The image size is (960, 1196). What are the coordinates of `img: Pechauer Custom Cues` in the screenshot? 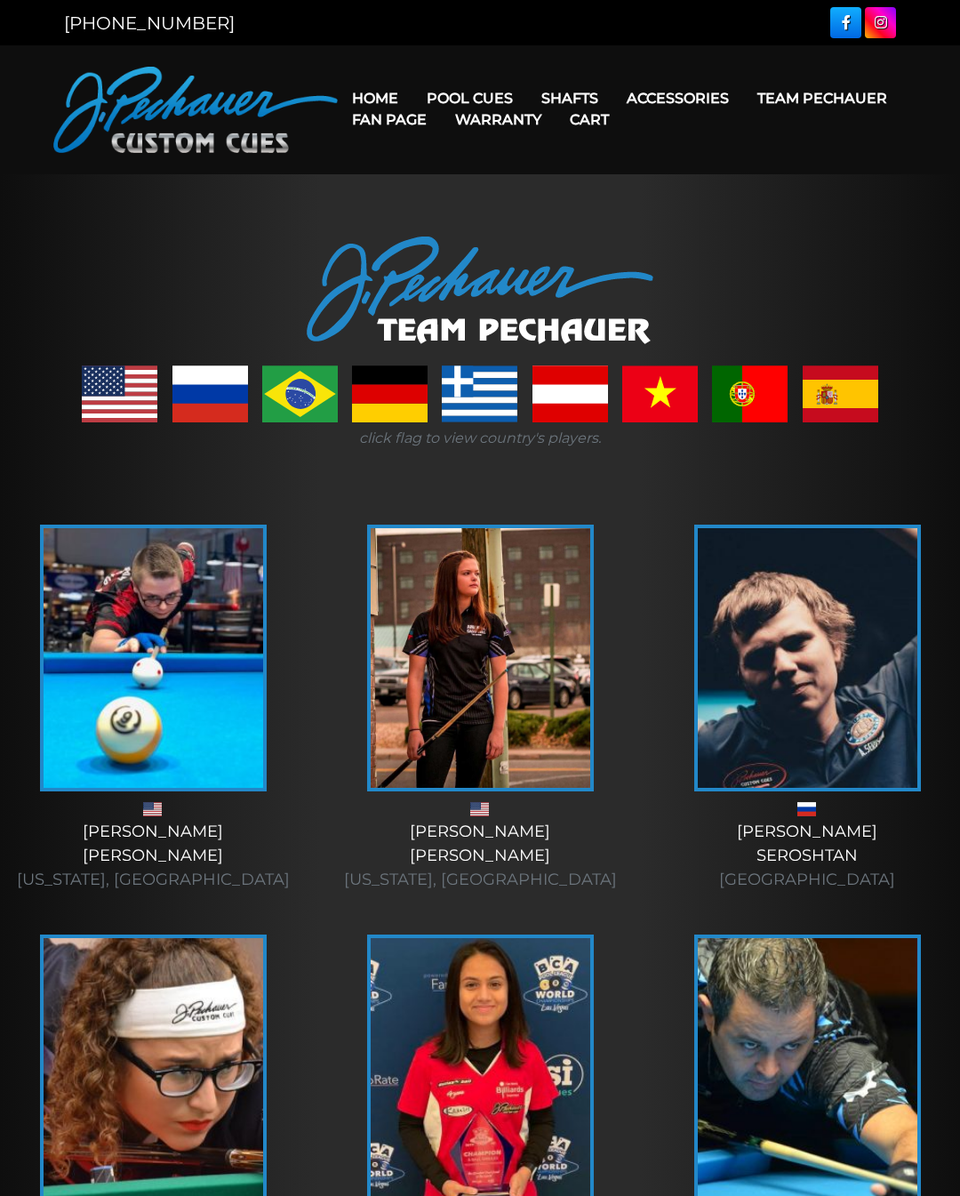 It's located at (196, 109).